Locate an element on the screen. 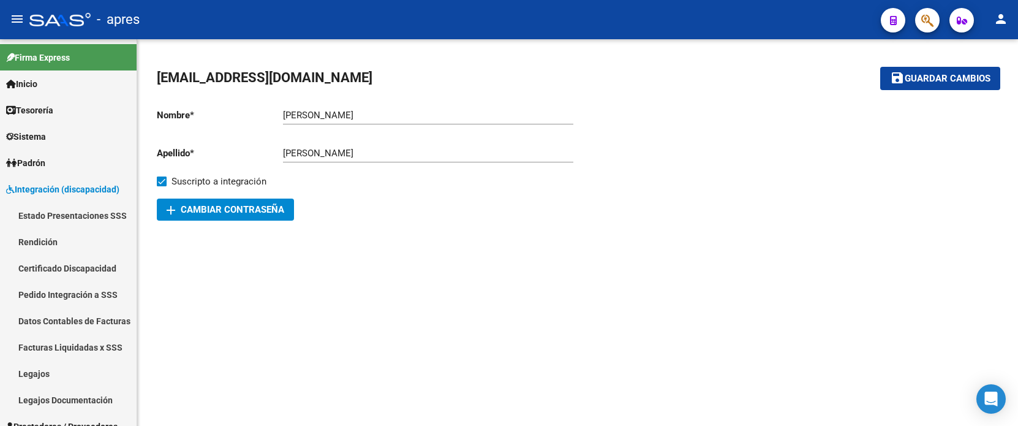  span: - apres is located at coordinates (118, 20).